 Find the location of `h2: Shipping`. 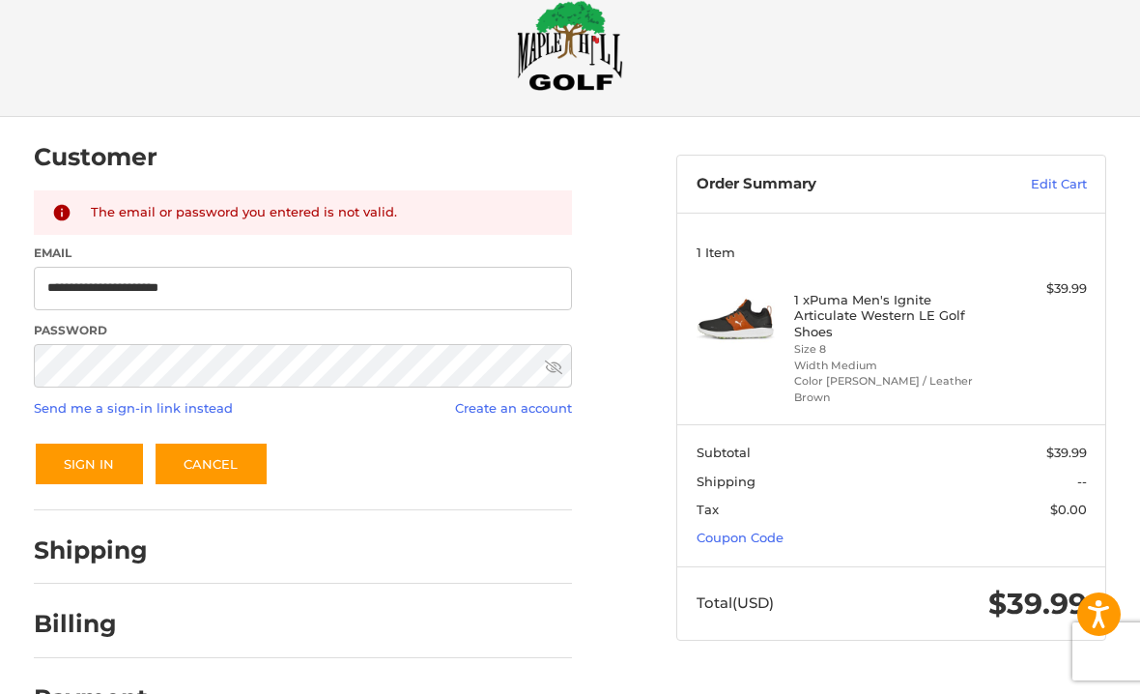

h2: Shipping is located at coordinates (91, 550).